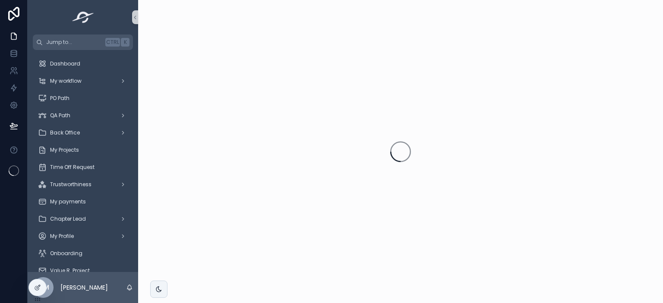 The width and height of the screenshot is (663, 303). Describe the element at coordinates (83, 116) in the screenshot. I see `a: QA Path` at that location.